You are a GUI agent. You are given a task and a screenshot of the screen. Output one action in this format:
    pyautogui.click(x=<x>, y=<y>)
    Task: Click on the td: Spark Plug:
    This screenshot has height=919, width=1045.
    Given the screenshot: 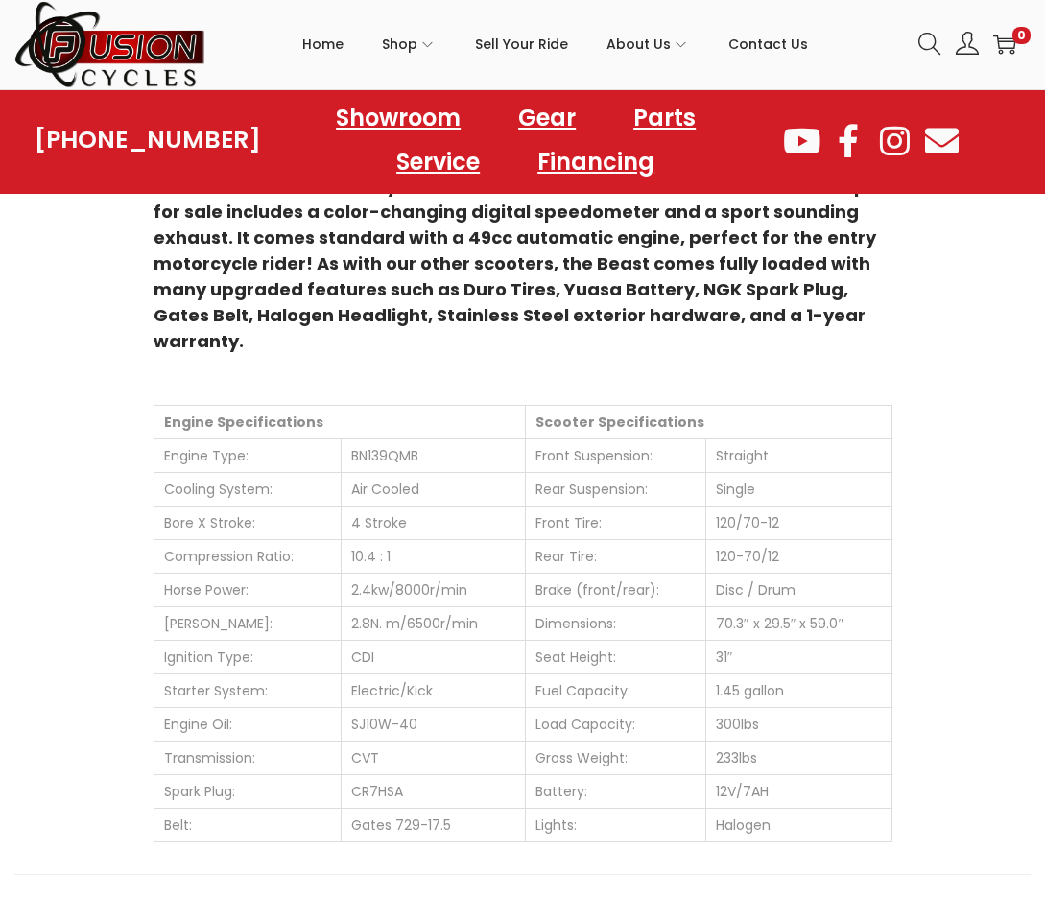 What is the action you would take?
    pyautogui.click(x=248, y=792)
    